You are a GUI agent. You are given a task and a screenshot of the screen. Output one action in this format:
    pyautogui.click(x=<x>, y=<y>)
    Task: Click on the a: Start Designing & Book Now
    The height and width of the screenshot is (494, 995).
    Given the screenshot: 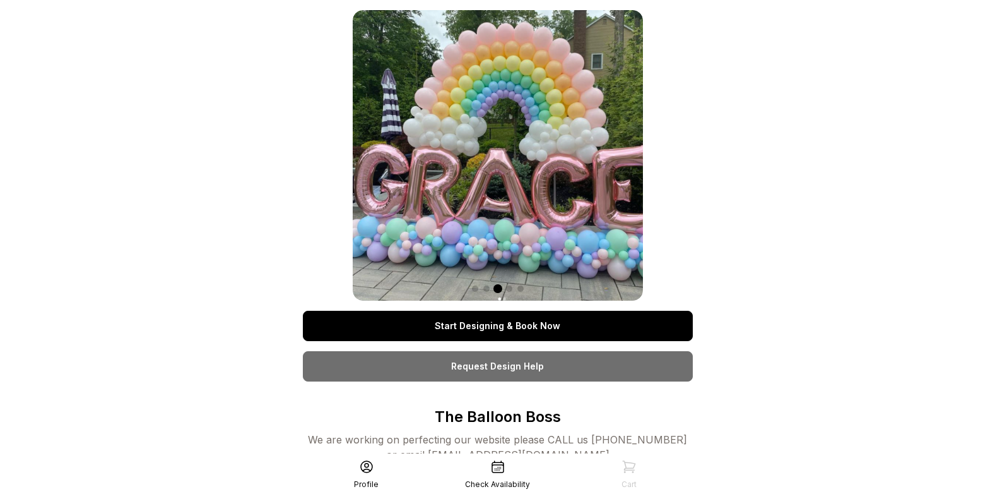 What is the action you would take?
    pyautogui.click(x=498, y=326)
    